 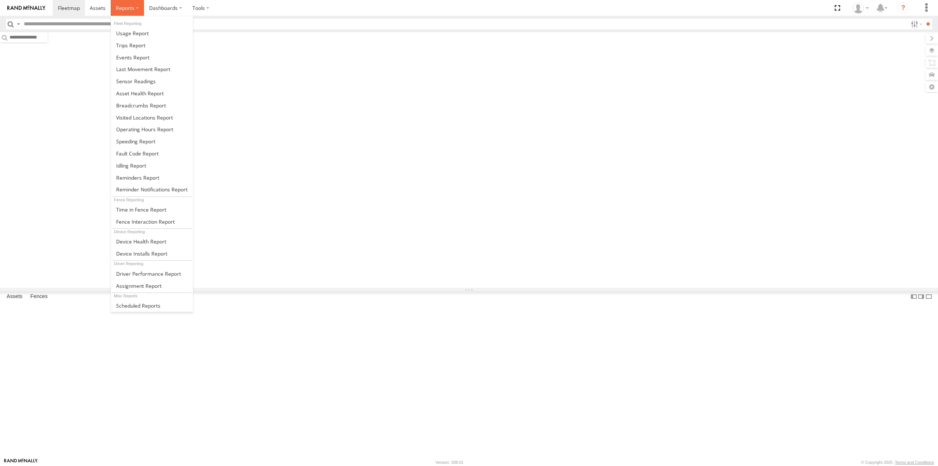 What do you see at coordinates (152, 273) in the screenshot?
I see `a: Driver Performance Report` at bounding box center [152, 273].